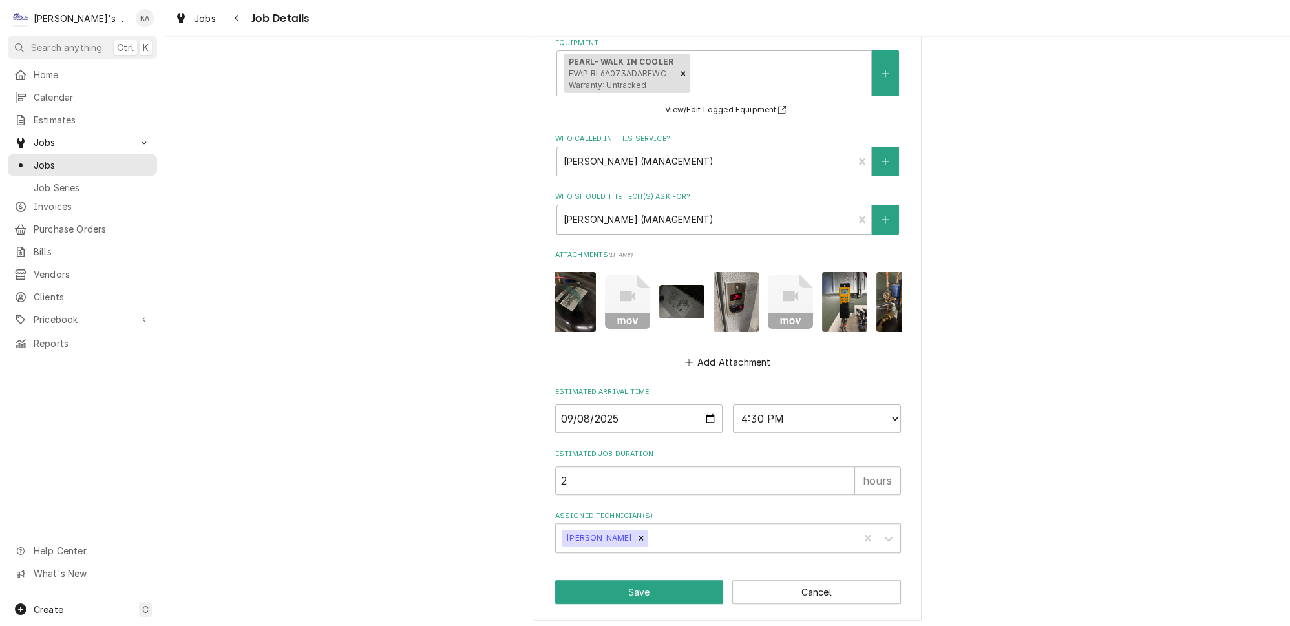 This screenshot has height=626, width=1290. What do you see at coordinates (82, 206) in the screenshot?
I see `a: Invoices` at bounding box center [82, 206].